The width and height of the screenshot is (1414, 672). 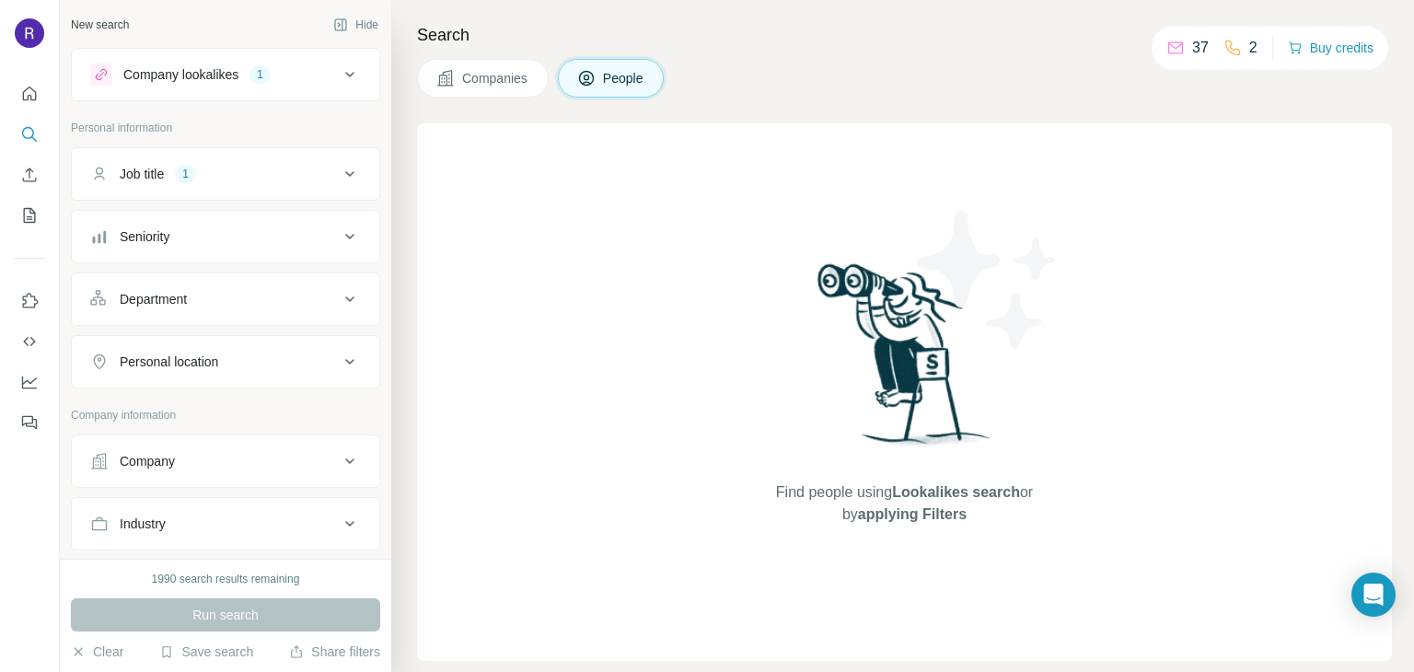 What do you see at coordinates (225, 415) in the screenshot?
I see `p: Company information` at bounding box center [225, 415].